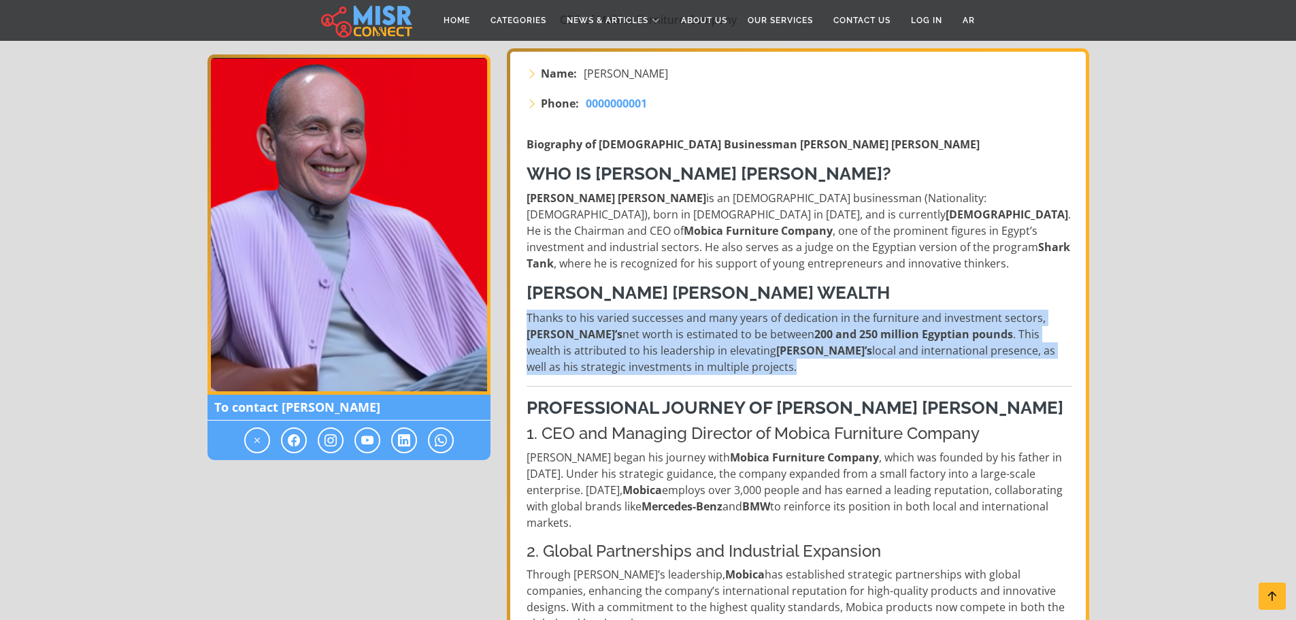 Image resolution: width=1296 pixels, height=620 pixels. I want to click on a: Contact Us, so click(862, 20).